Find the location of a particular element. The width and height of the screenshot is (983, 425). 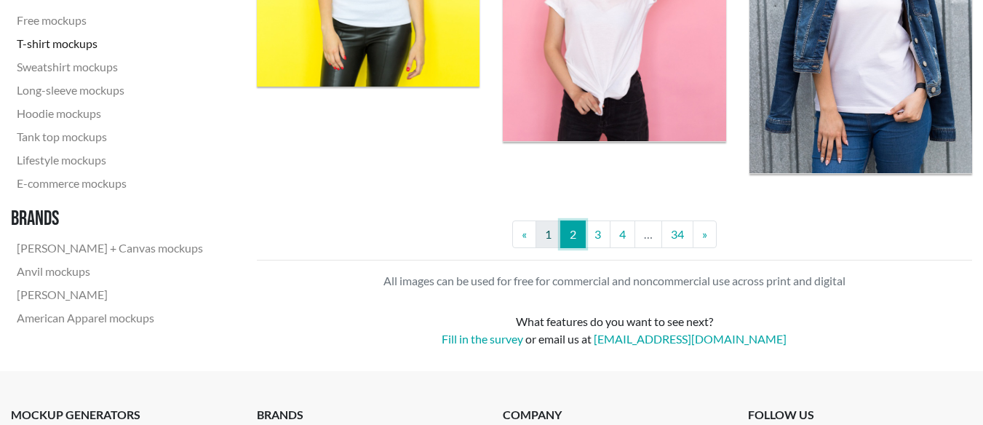

div: What features do you want to see next? or email us at is located at coordinates (614, 330).